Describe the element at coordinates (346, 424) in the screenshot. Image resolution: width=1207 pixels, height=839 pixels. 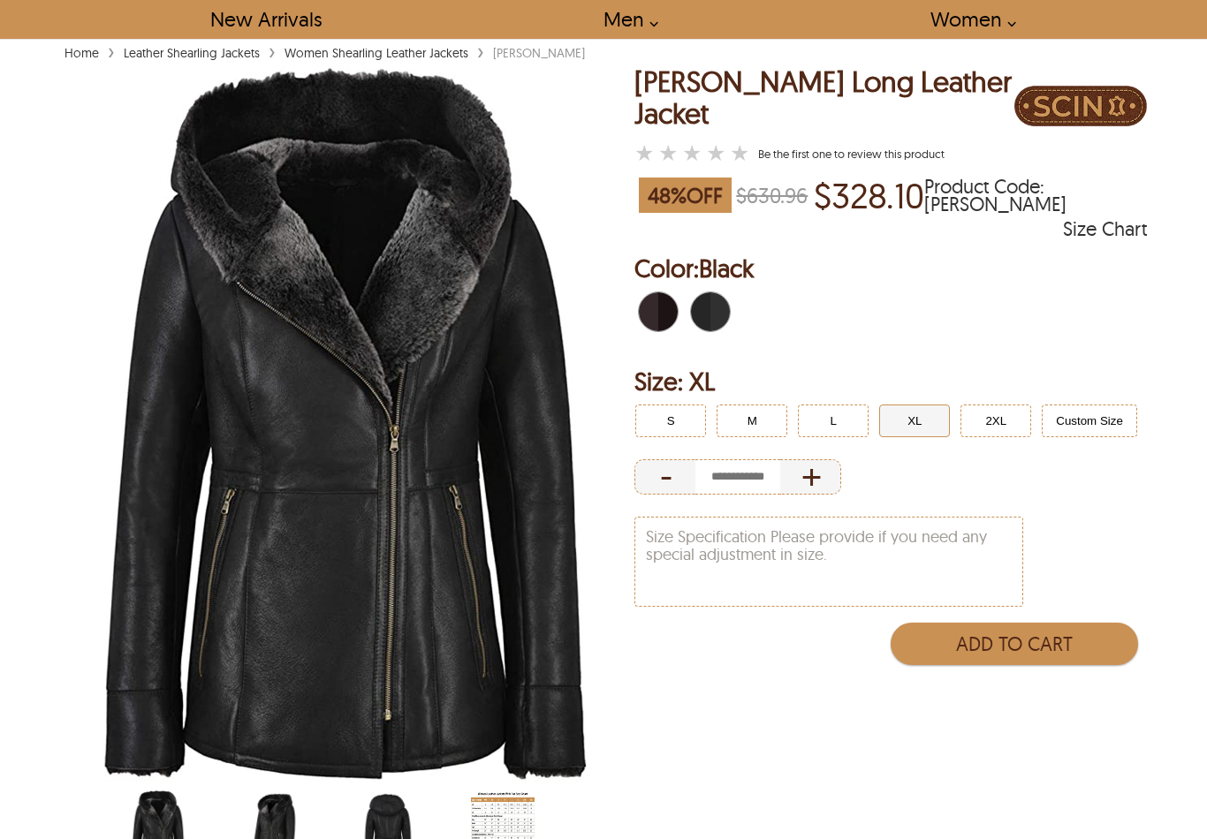
I see `img: scin-13085w-black.jpg` at that location.